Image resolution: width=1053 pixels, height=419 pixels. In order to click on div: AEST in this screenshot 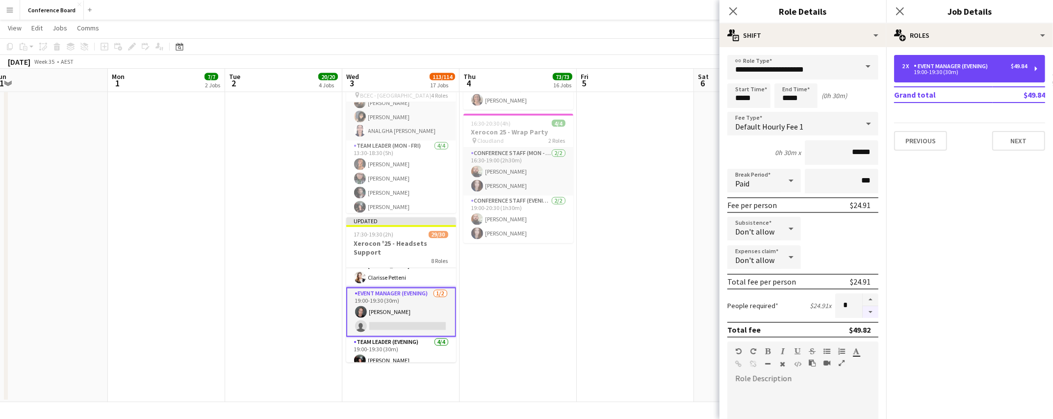, I will do `click(67, 61)`.